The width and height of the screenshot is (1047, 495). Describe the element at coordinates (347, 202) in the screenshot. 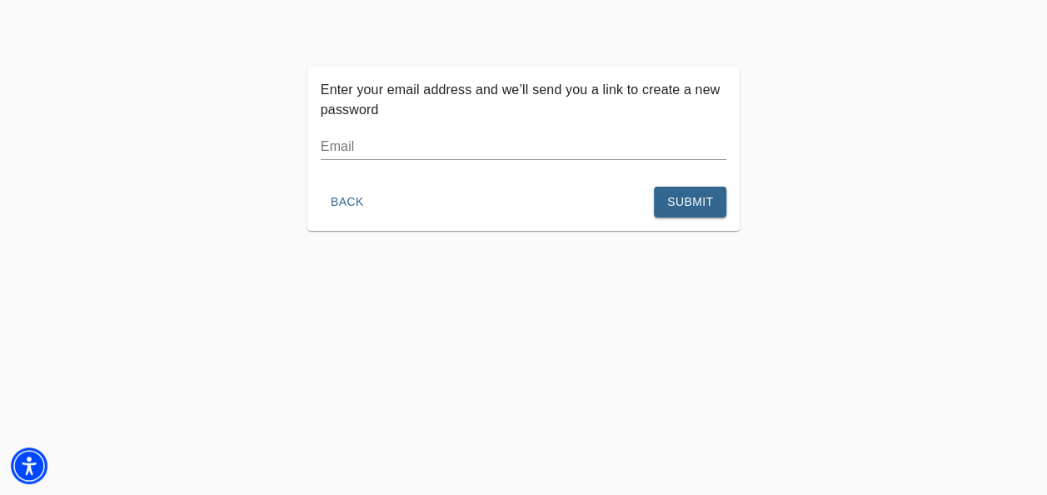

I see `span: Back` at that location.